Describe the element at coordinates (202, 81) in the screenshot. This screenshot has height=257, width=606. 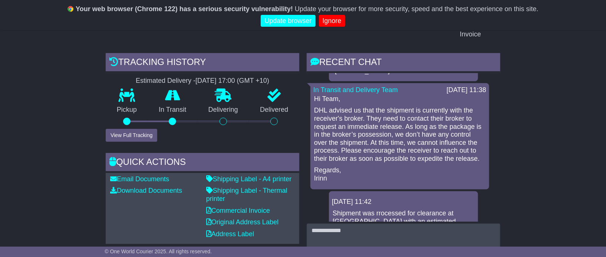
I see `div: Estimated Delivery -` at that location.